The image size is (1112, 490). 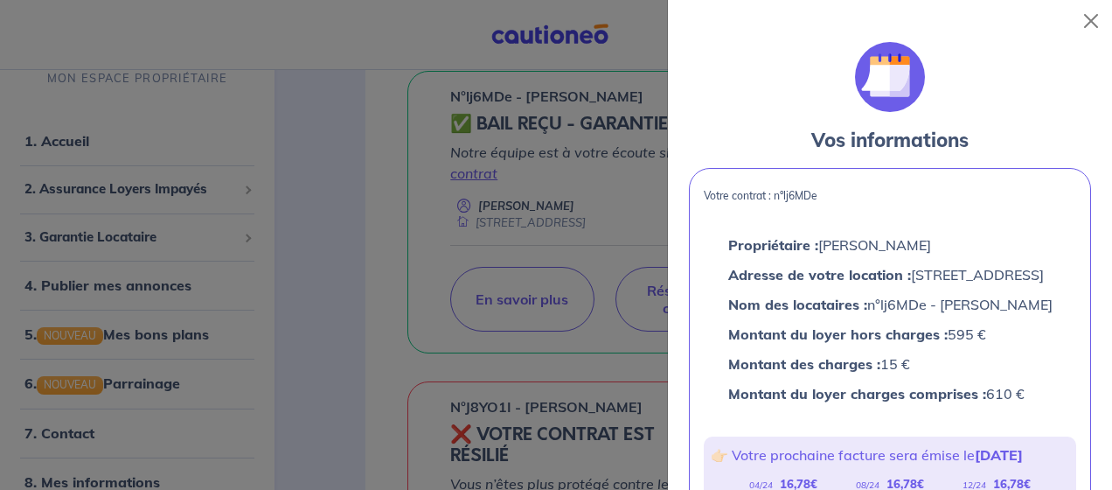 I want to click on img: illu_calendar.svg, so click(x=890, y=77).